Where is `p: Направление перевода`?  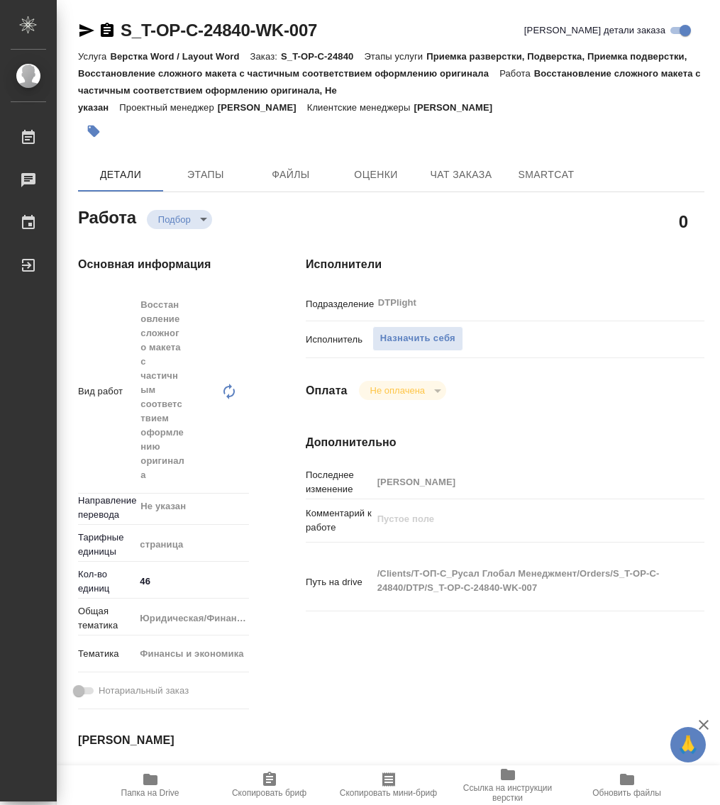
p: Направление перевода is located at coordinates (106, 508).